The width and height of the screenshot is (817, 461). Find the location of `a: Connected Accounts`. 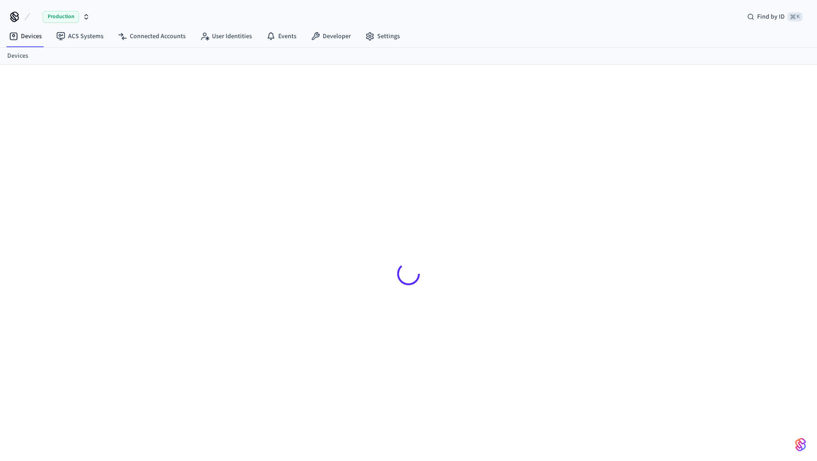

a: Connected Accounts is located at coordinates (152, 36).